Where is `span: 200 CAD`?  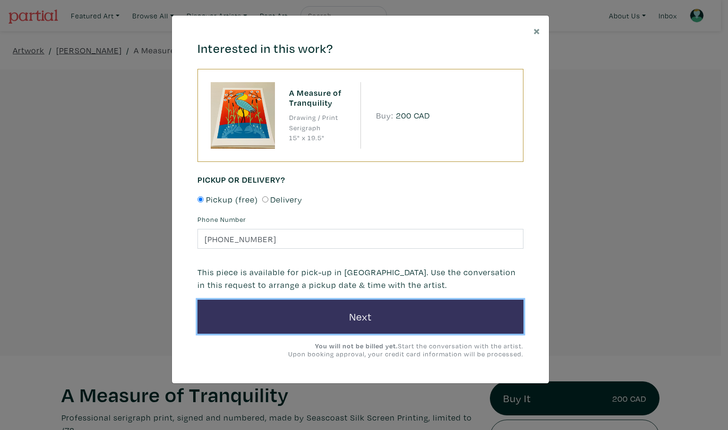
span: 200 CAD is located at coordinates (413, 115).